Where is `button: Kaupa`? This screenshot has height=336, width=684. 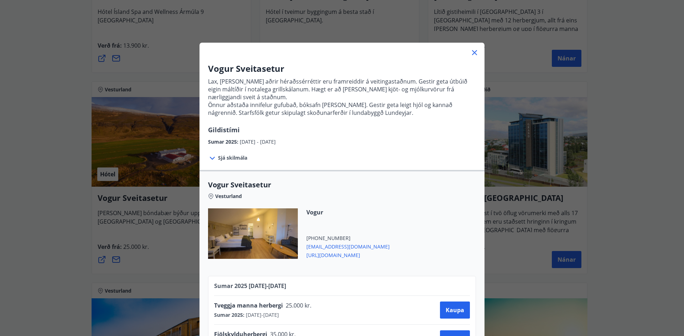 button: Kaupa is located at coordinates (455, 310).